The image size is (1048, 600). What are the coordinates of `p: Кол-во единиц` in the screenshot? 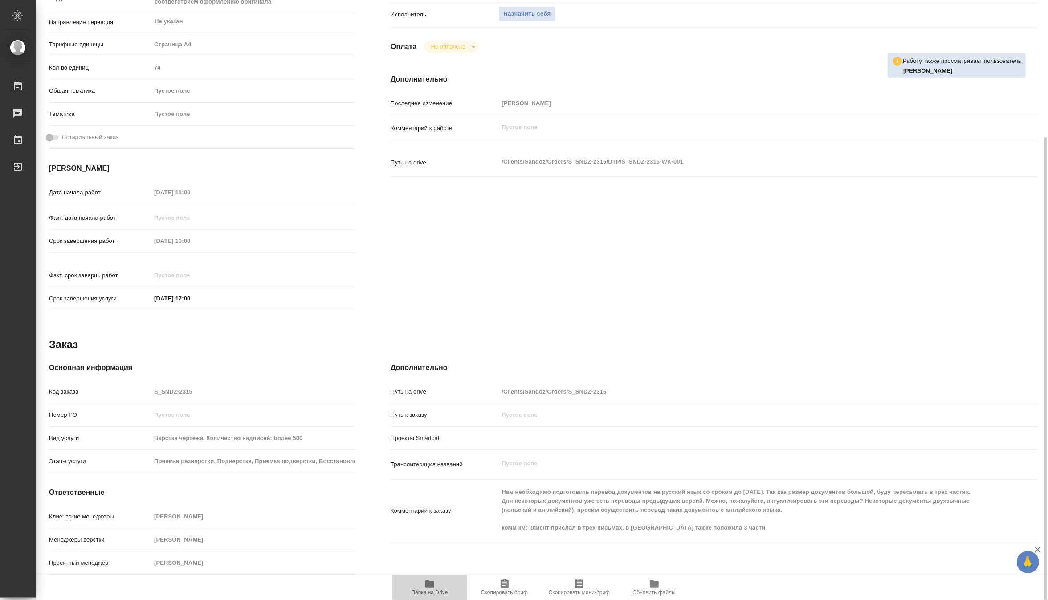 It's located at (100, 68).